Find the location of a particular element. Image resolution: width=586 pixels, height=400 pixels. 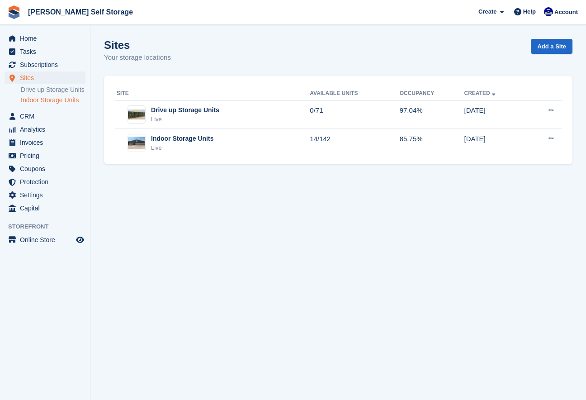

a: Created is located at coordinates (480, 93).